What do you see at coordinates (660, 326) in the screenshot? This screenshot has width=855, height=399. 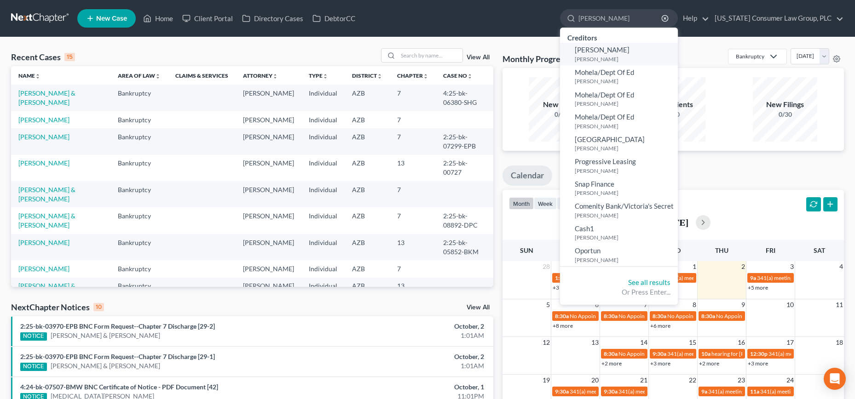 I see `a: +6 more` at bounding box center [660, 326].